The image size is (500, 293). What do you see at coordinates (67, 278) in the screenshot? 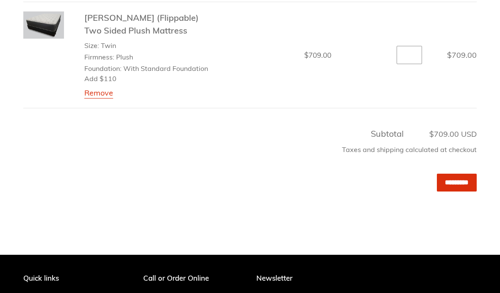
I see `p: Quick links` at bounding box center [67, 278].